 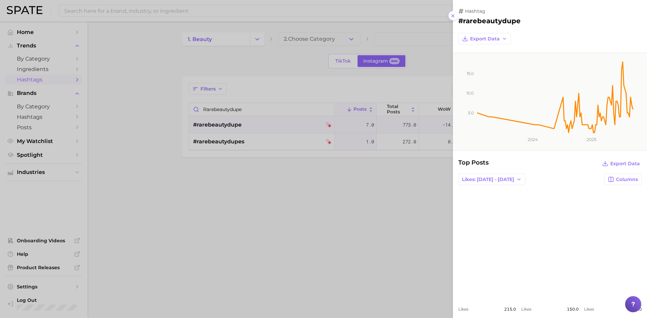 I want to click on span: hashtag, so click(x=475, y=11).